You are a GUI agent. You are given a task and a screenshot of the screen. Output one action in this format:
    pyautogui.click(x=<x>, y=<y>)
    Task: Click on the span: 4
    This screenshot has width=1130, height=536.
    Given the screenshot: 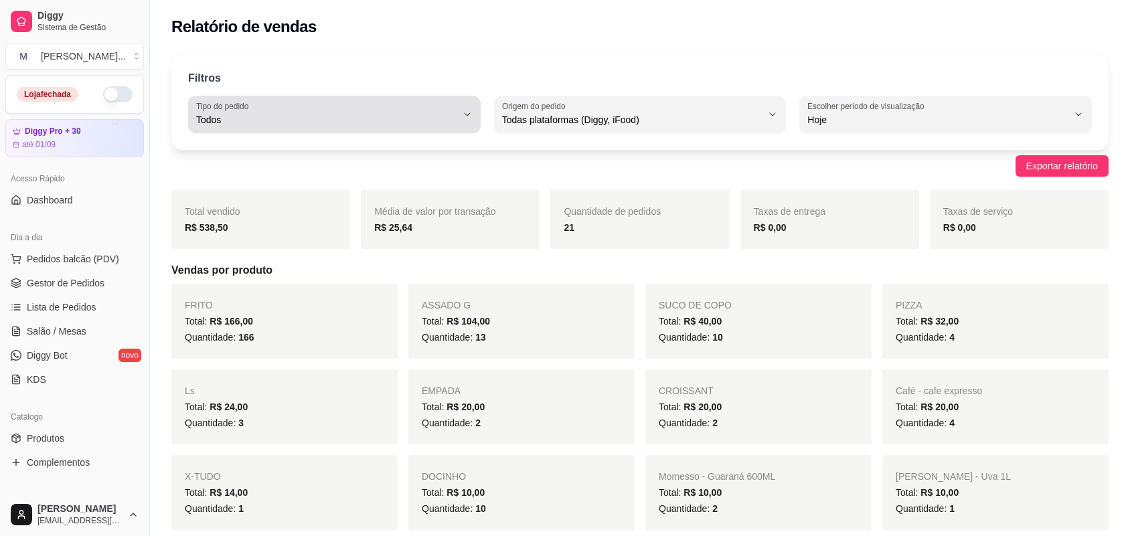 What is the action you would take?
    pyautogui.click(x=952, y=423)
    